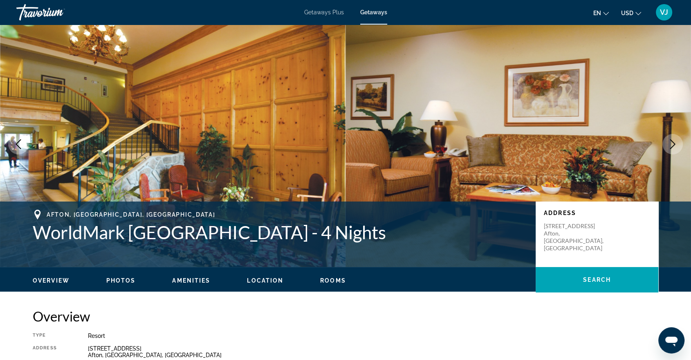 Image resolution: width=691 pixels, height=360 pixels. I want to click on span: en, so click(597, 13).